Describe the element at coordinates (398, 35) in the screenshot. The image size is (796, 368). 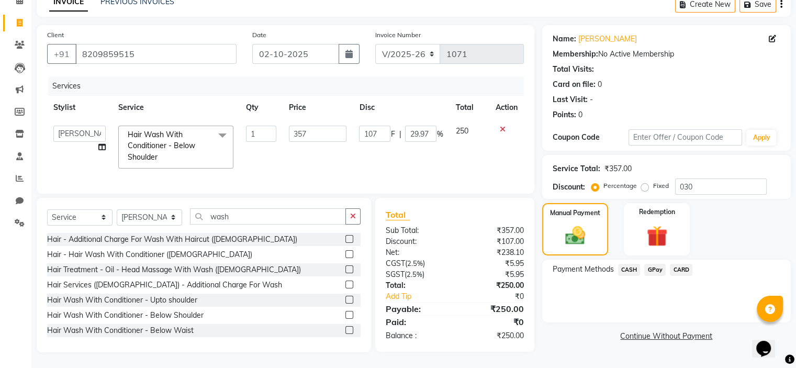
I see `label: Invoice Number` at that location.